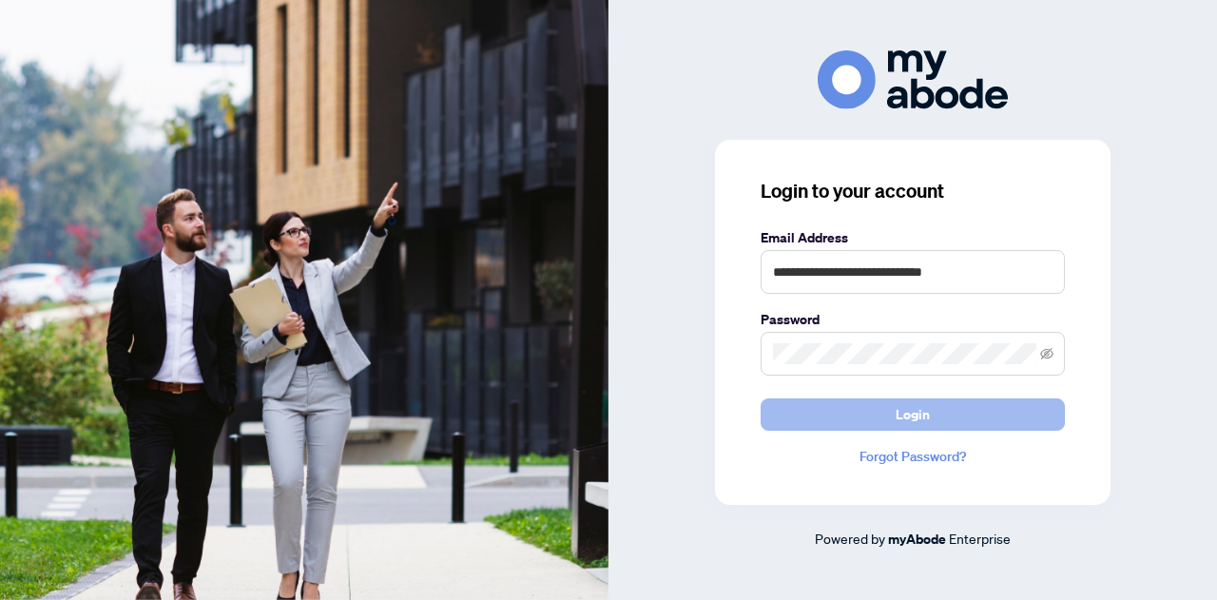  I want to click on span: Enterprise, so click(979, 538).